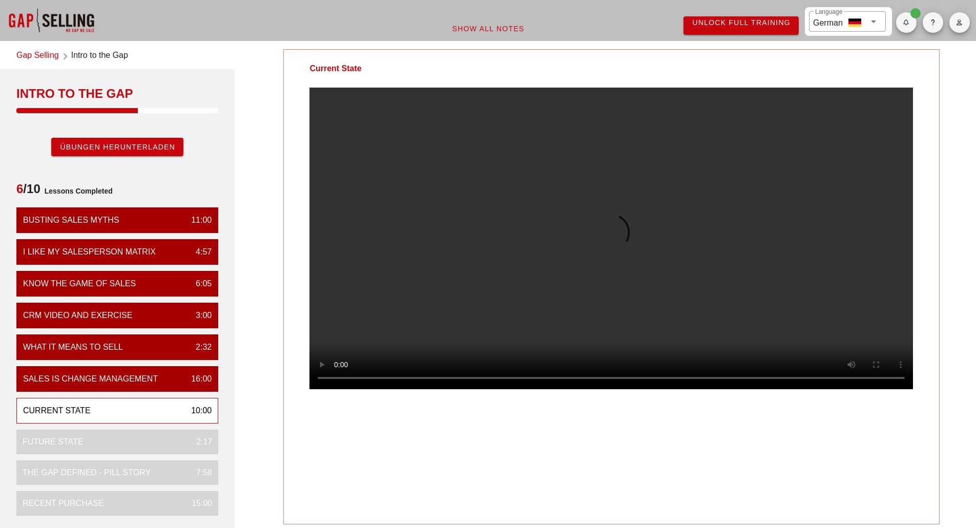 The width and height of the screenshot is (976, 528). What do you see at coordinates (87, 473) in the screenshot?
I see `div: The Gap Defined - Pill Story` at bounding box center [87, 473].